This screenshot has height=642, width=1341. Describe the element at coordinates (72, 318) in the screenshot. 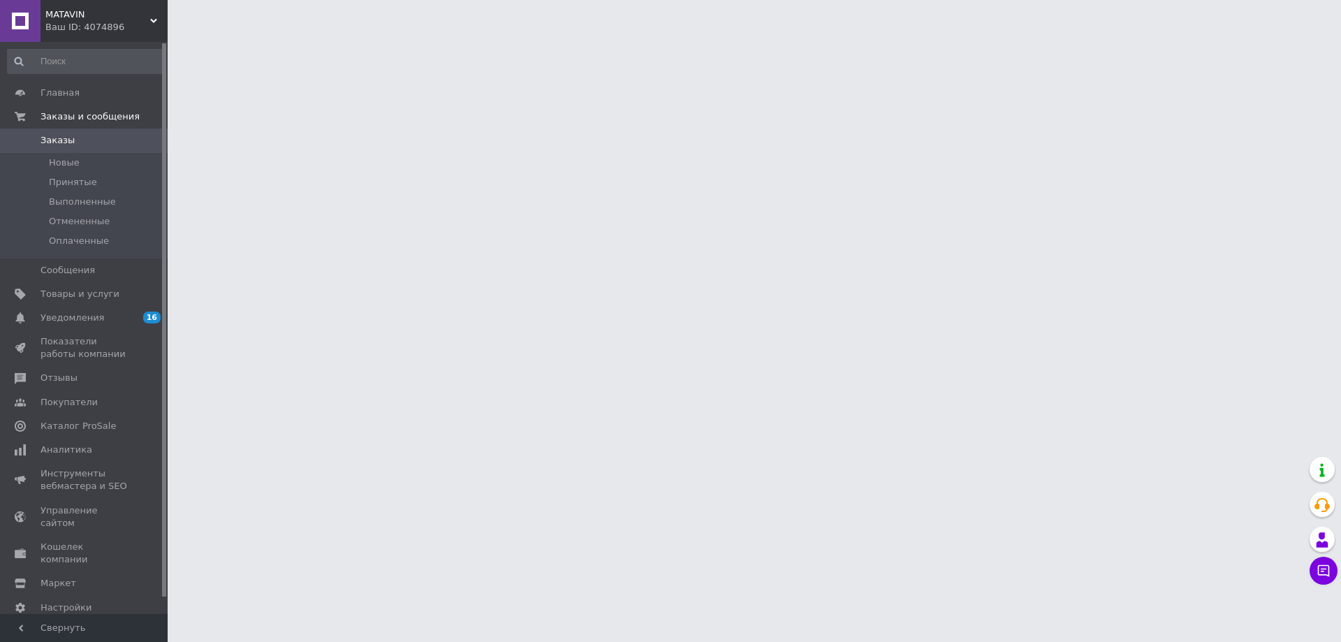

I see `span: Уведомления` at that location.